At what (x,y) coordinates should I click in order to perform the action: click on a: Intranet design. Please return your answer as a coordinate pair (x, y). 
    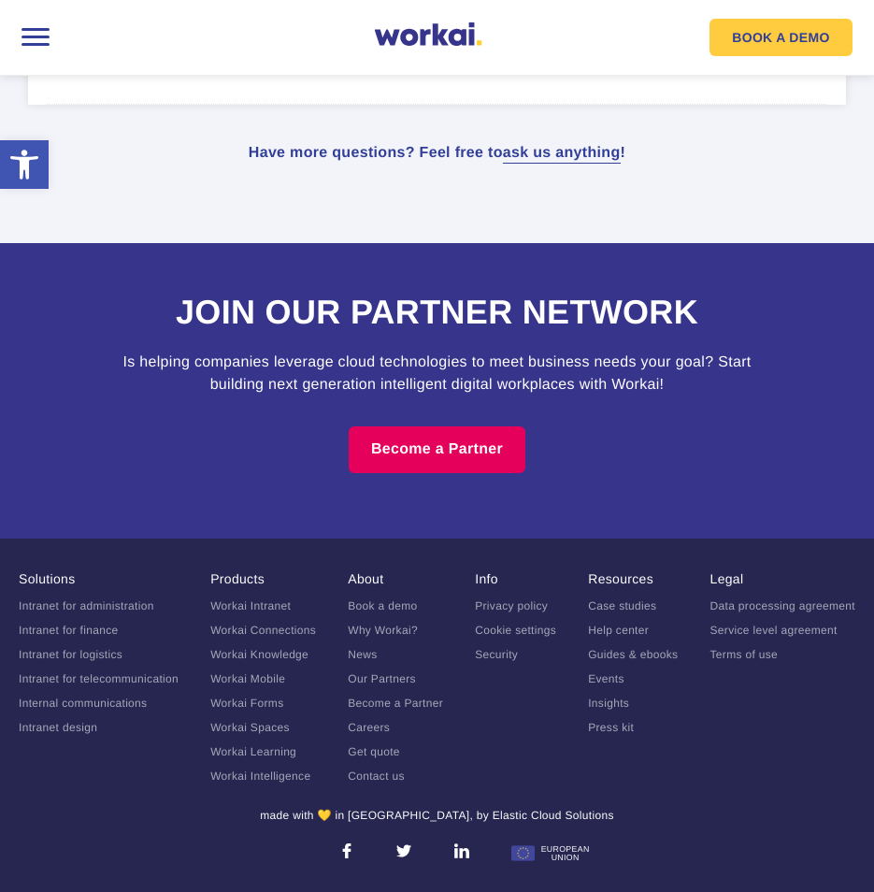
    Looking at the image, I should click on (58, 727).